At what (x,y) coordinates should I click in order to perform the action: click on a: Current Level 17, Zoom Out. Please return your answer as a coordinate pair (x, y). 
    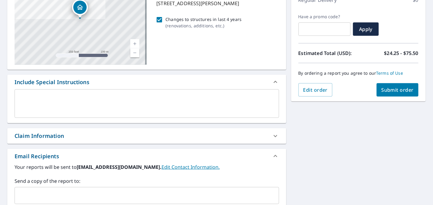
    Looking at the image, I should click on (135, 53).